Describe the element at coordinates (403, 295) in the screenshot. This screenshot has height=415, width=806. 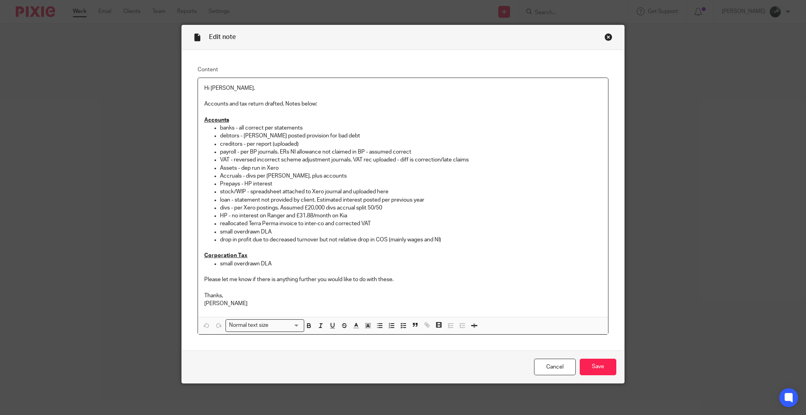
I see `p: Thanks,` at that location.